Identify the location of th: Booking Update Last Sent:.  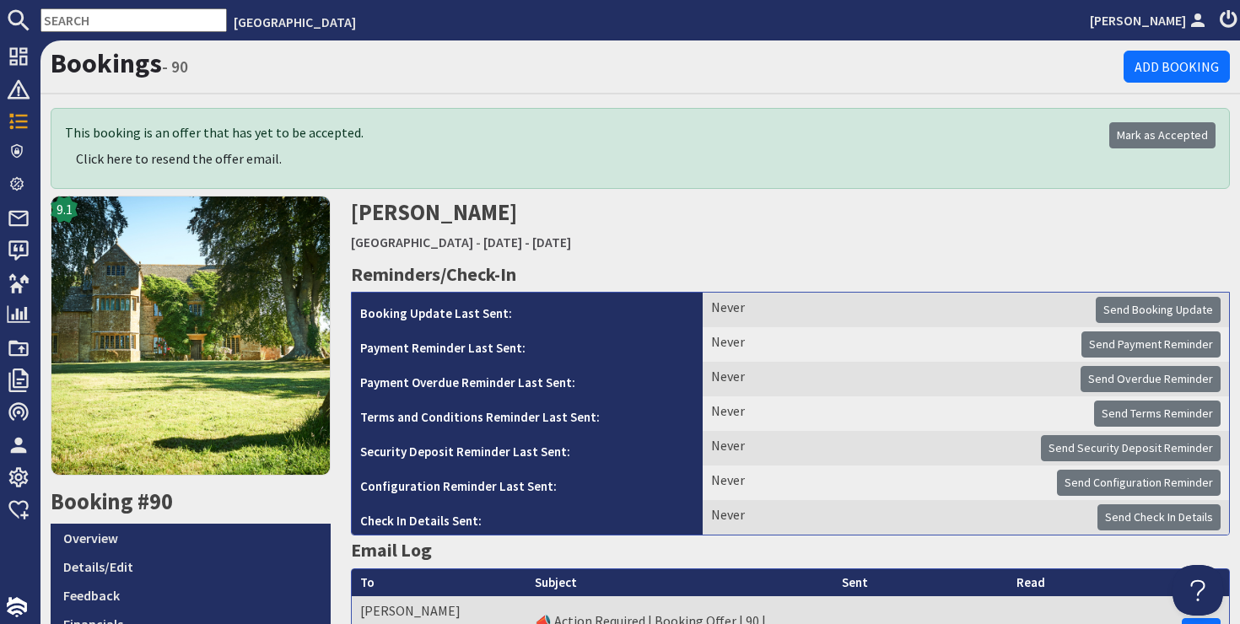
(527, 310).